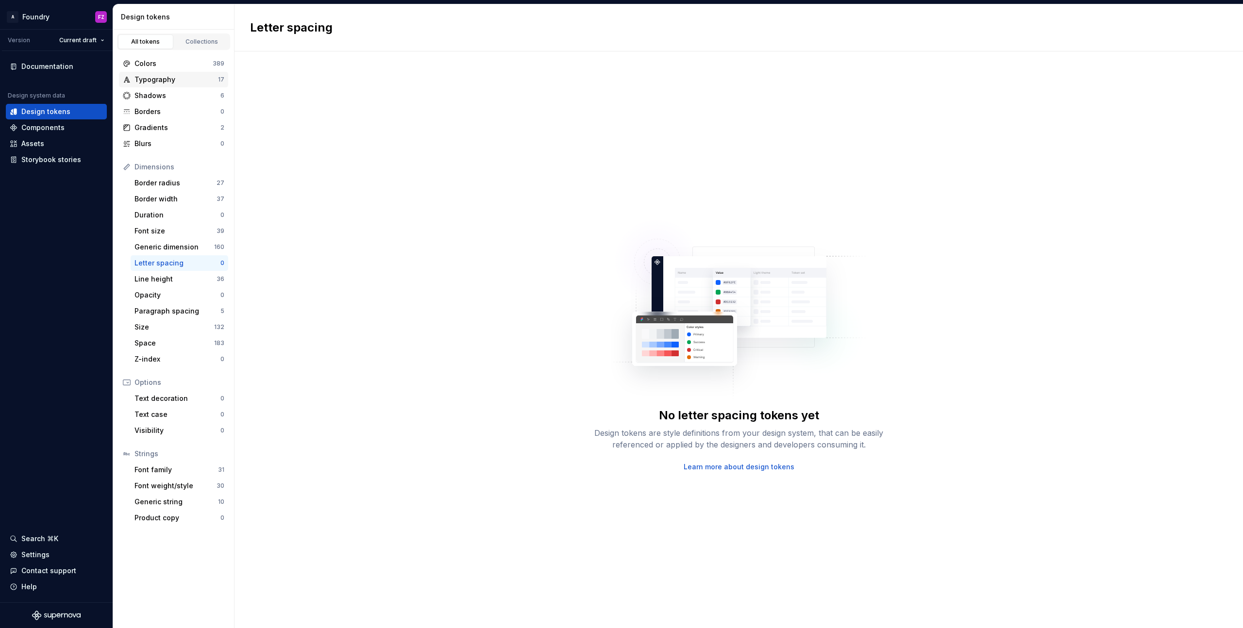 This screenshot has height=628, width=1243. I want to click on a: Letter spacing0, so click(179, 263).